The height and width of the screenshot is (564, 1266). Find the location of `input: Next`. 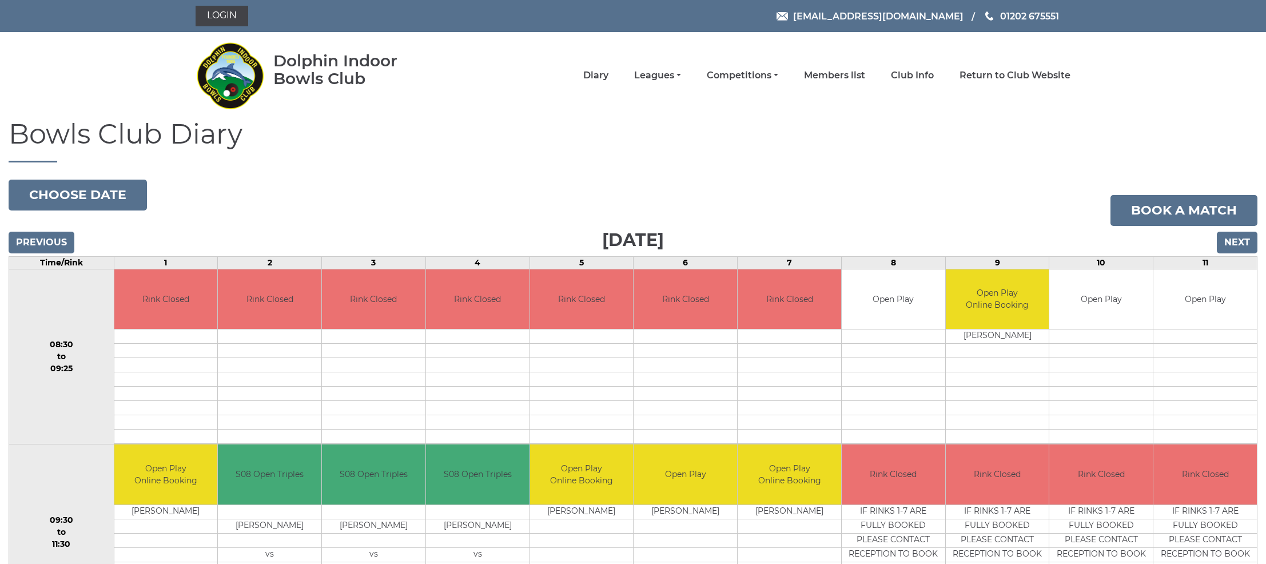

input: Next is located at coordinates (1237, 242).